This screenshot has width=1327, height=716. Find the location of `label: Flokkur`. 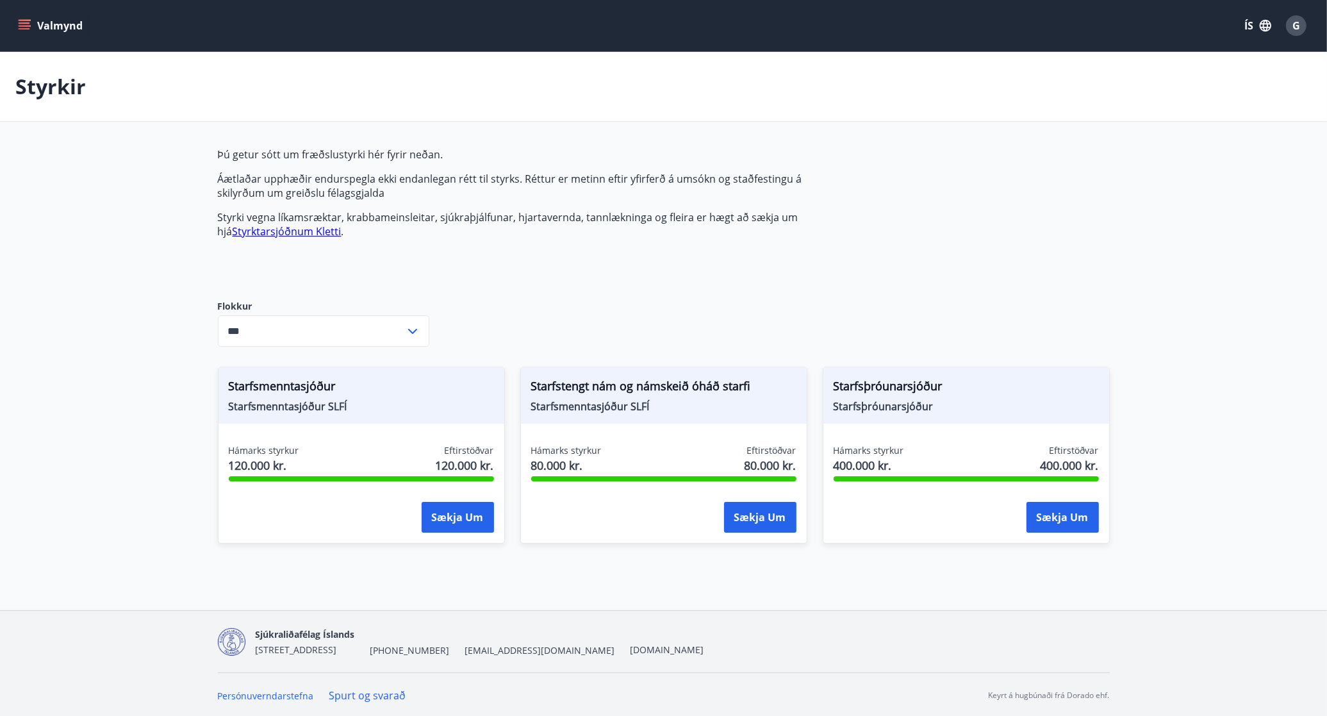

label: Flokkur is located at coordinates (324, 306).